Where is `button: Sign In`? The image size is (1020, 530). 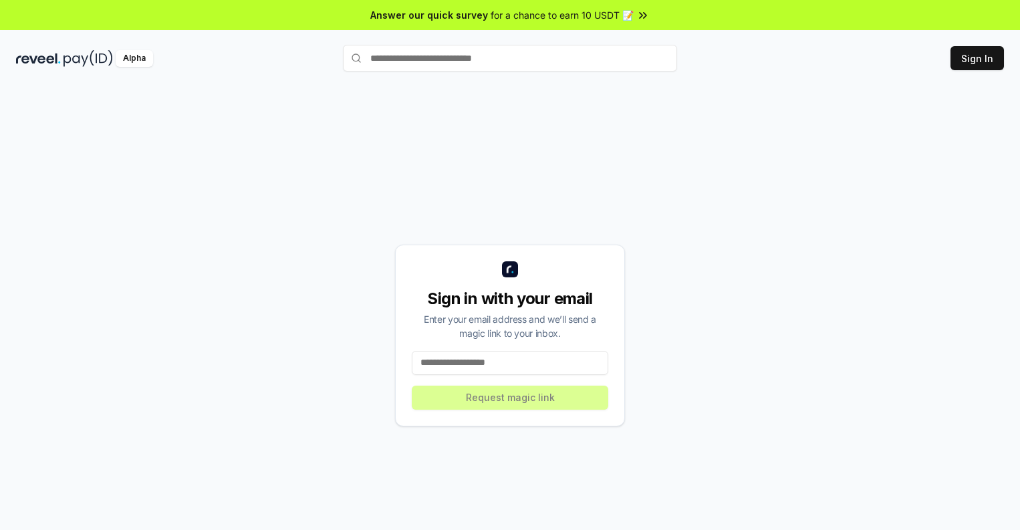
button: Sign In is located at coordinates (977, 58).